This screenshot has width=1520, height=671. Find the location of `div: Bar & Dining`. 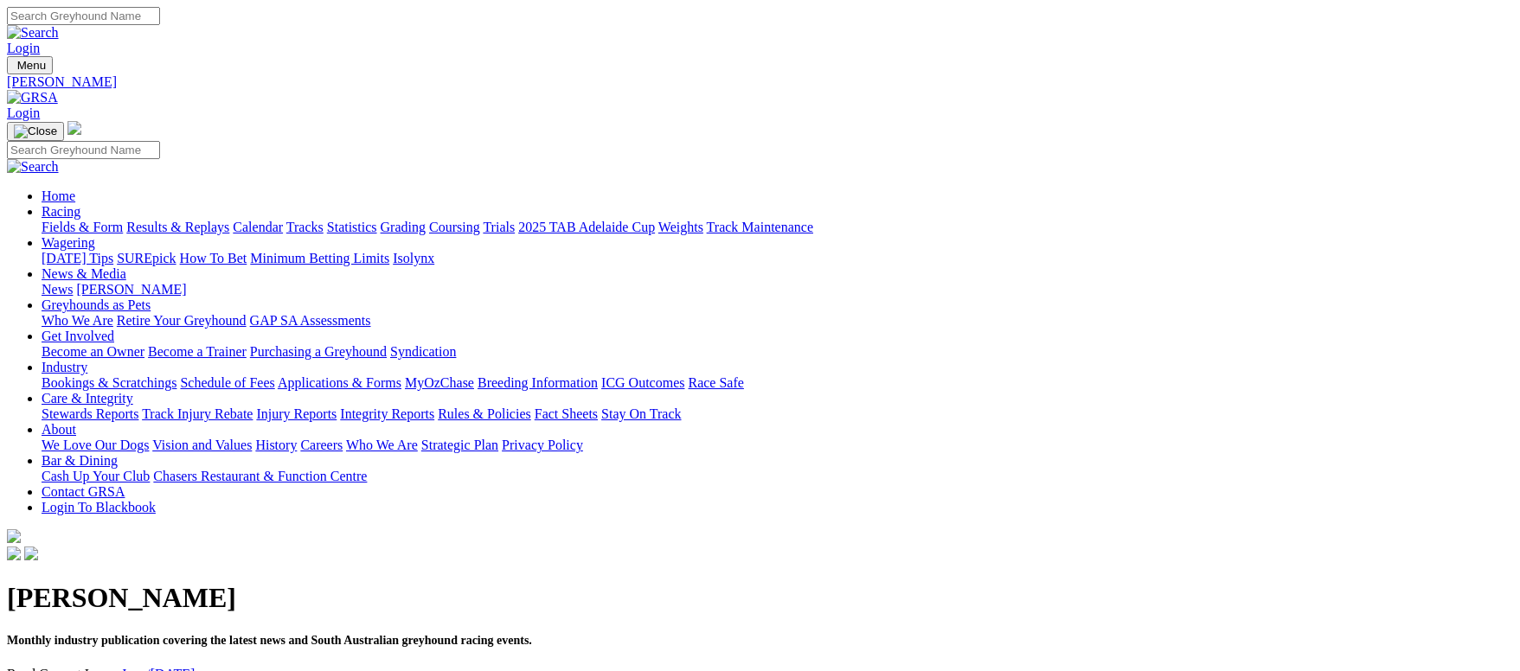

div: Bar & Dining is located at coordinates (777, 477).